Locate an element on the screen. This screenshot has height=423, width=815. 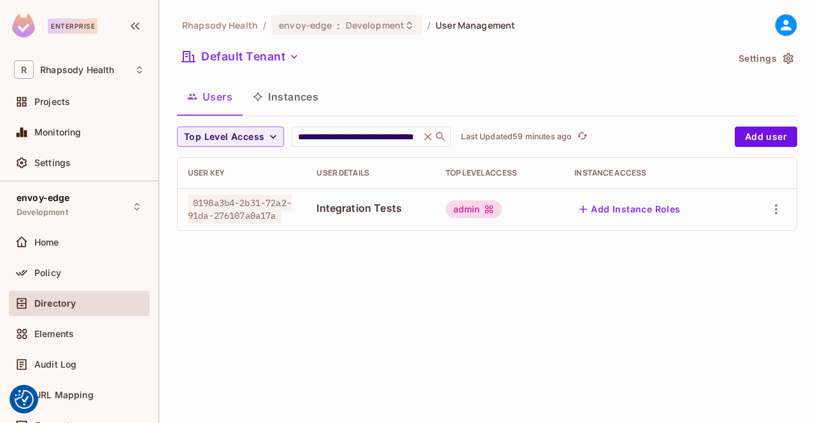
button: Users is located at coordinates (209, 97).